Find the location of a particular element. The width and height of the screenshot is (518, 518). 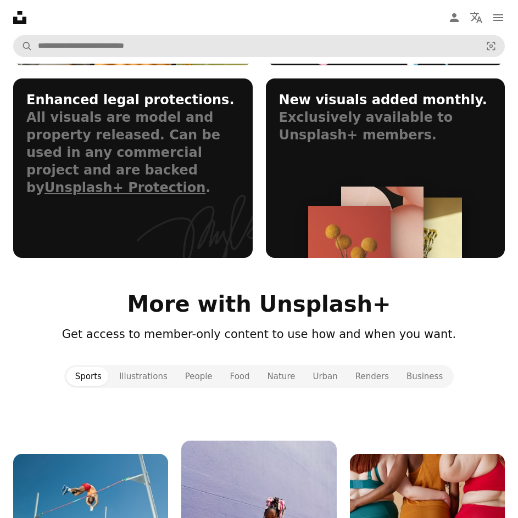

a: Log in / Sign up is located at coordinates (454, 18).